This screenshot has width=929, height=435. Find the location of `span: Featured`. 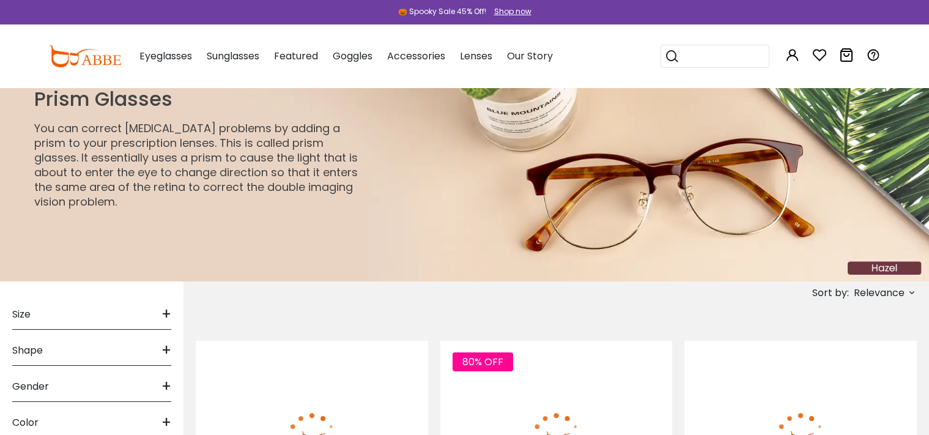

span: Featured is located at coordinates (296, 56).